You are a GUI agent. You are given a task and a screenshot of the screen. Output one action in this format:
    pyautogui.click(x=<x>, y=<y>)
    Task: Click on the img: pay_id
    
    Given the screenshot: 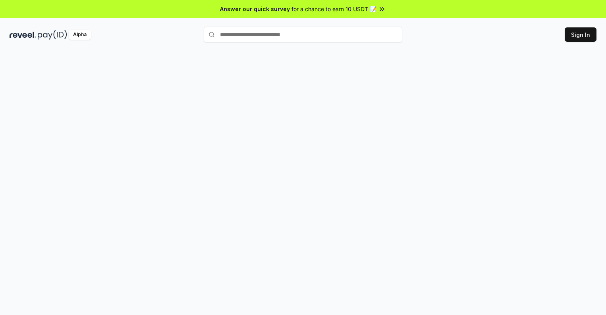 What is the action you would take?
    pyautogui.click(x=52, y=35)
    